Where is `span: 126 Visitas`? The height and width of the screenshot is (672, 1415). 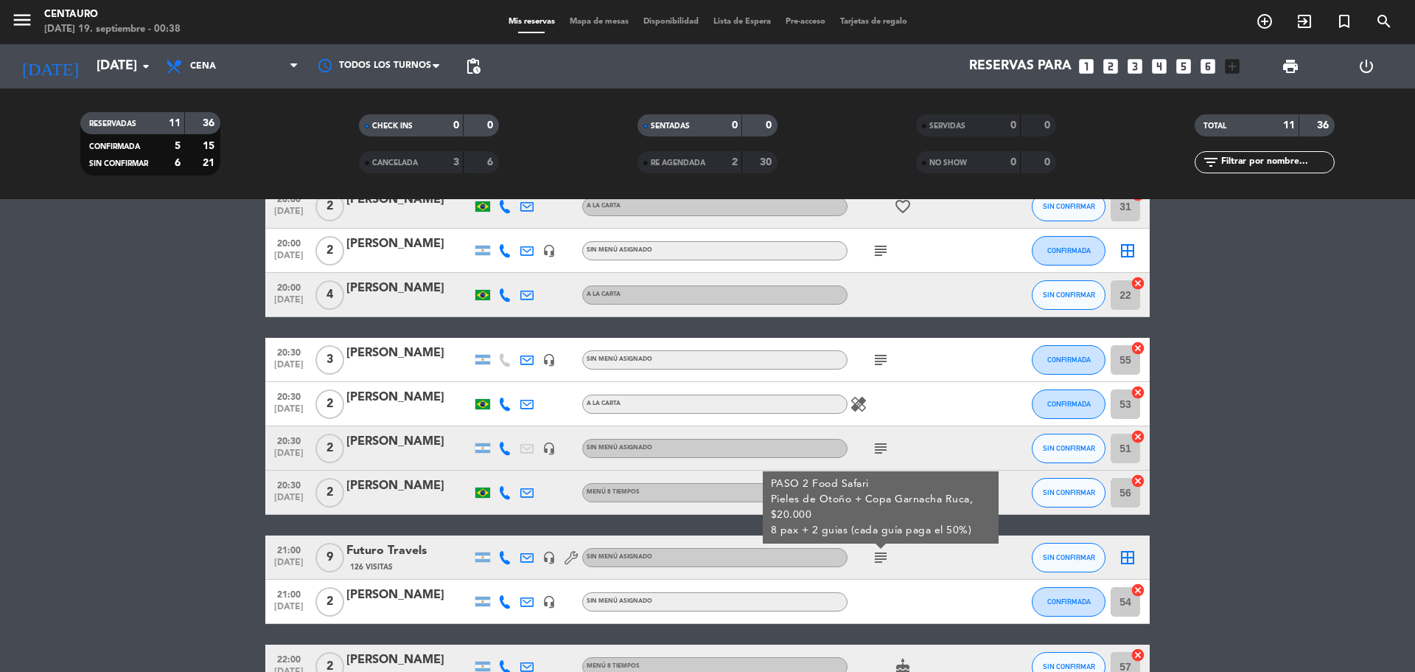 span: 126 Visitas is located at coordinates (372, 567).